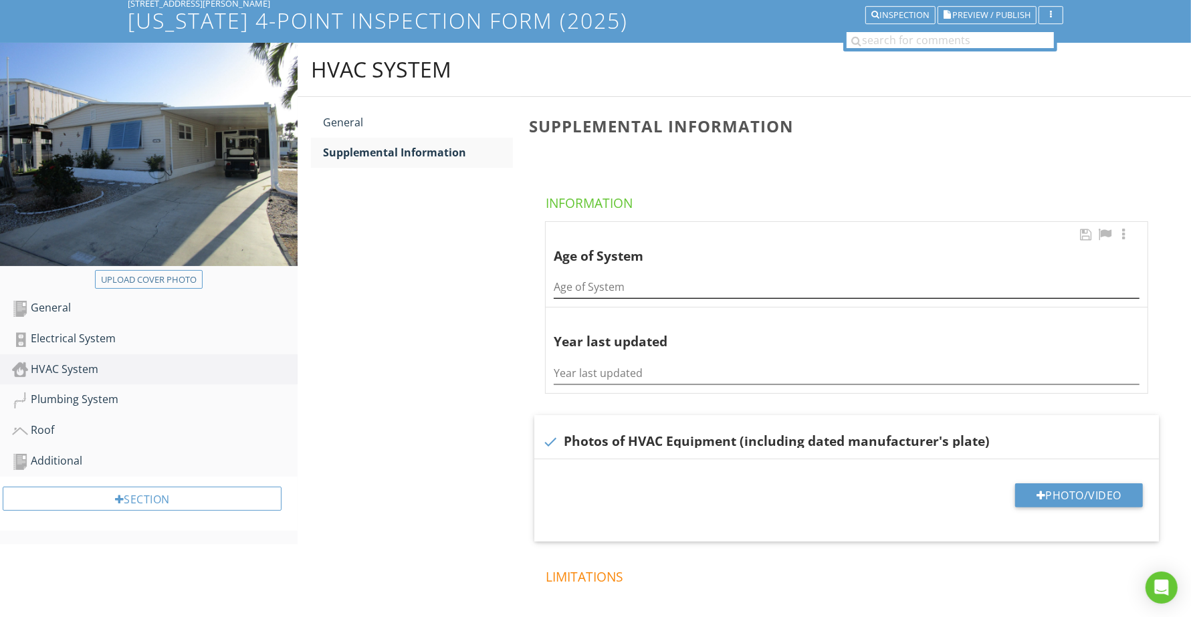  Describe the element at coordinates (154, 400) in the screenshot. I see `div: Plumbing System` at that location.